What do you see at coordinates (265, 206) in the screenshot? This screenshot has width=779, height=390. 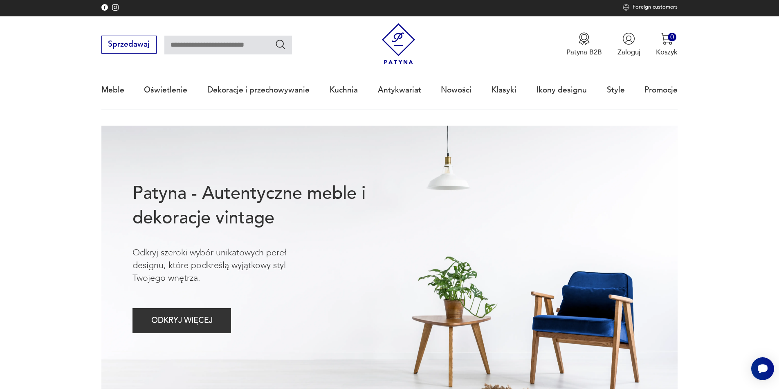 I see `h1: Patyna - Autentyczne meble i dekoracje vintage` at bounding box center [265, 206].